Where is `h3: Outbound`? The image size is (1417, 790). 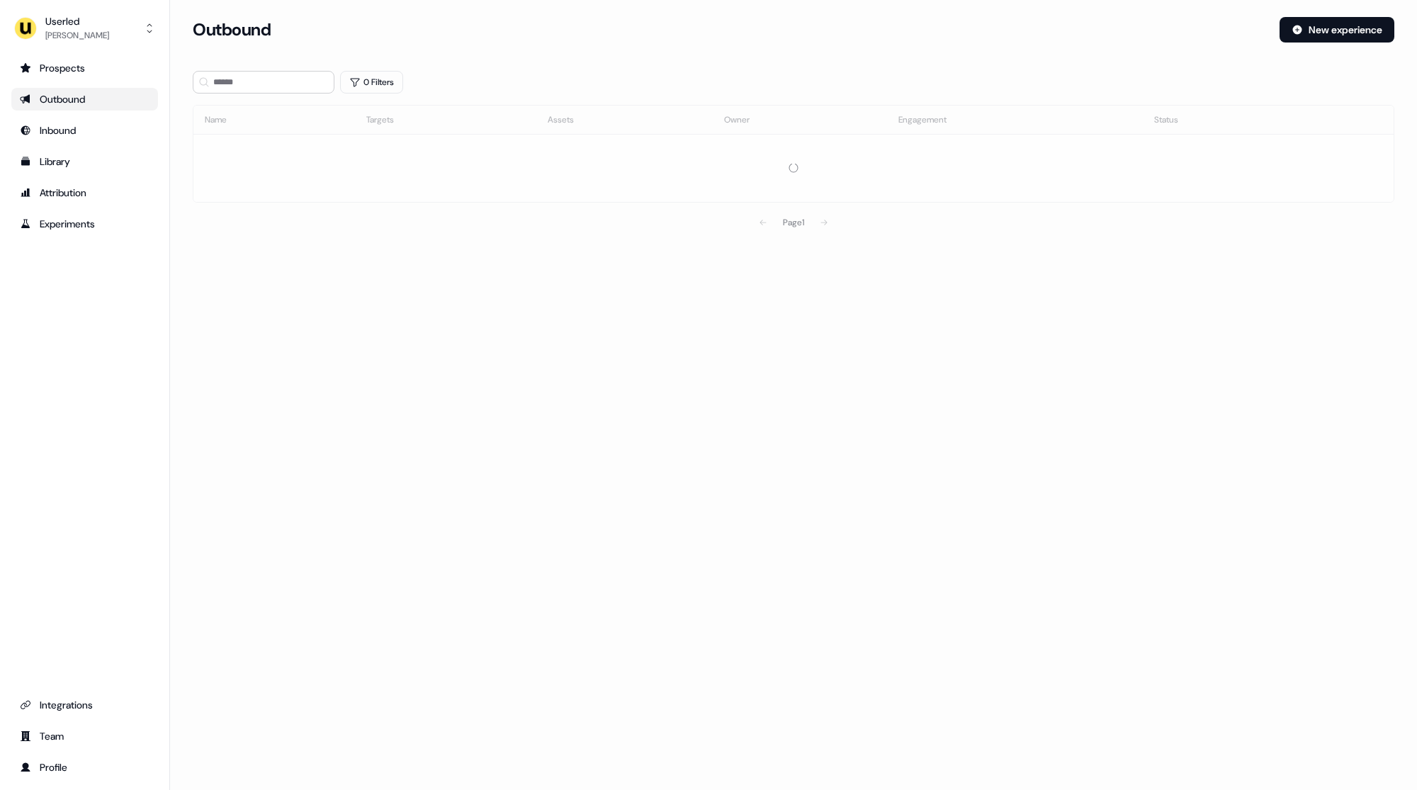 h3: Outbound is located at coordinates (232, 30).